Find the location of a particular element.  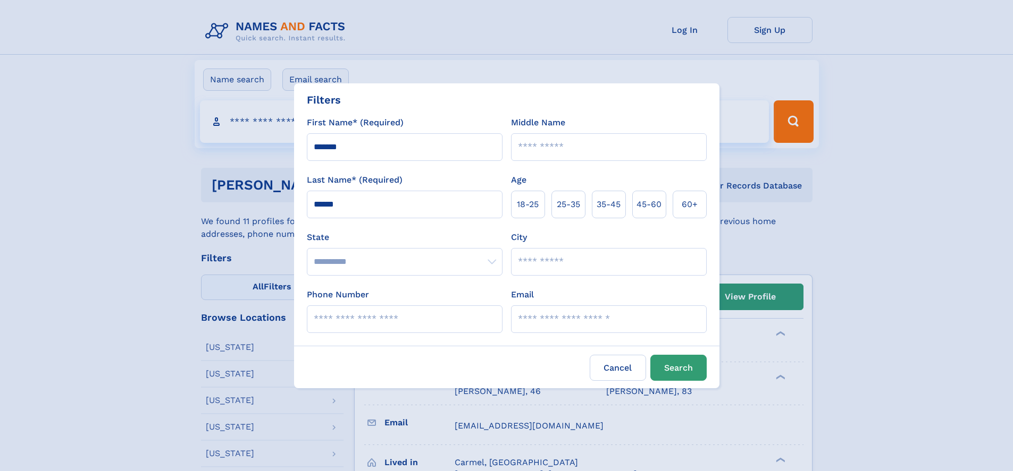

label: Age is located at coordinates (518, 180).